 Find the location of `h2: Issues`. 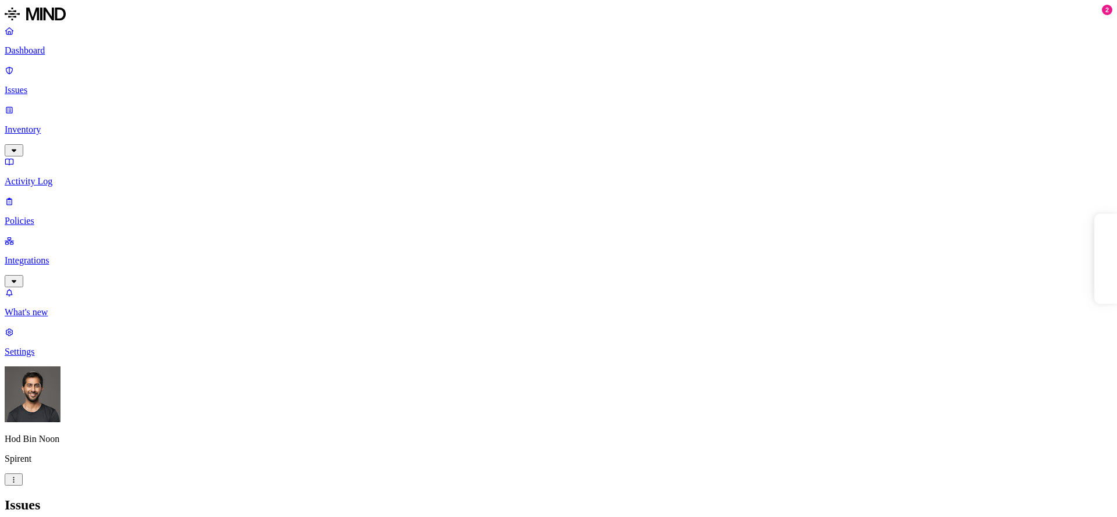

h2: Issues is located at coordinates (558, 505).